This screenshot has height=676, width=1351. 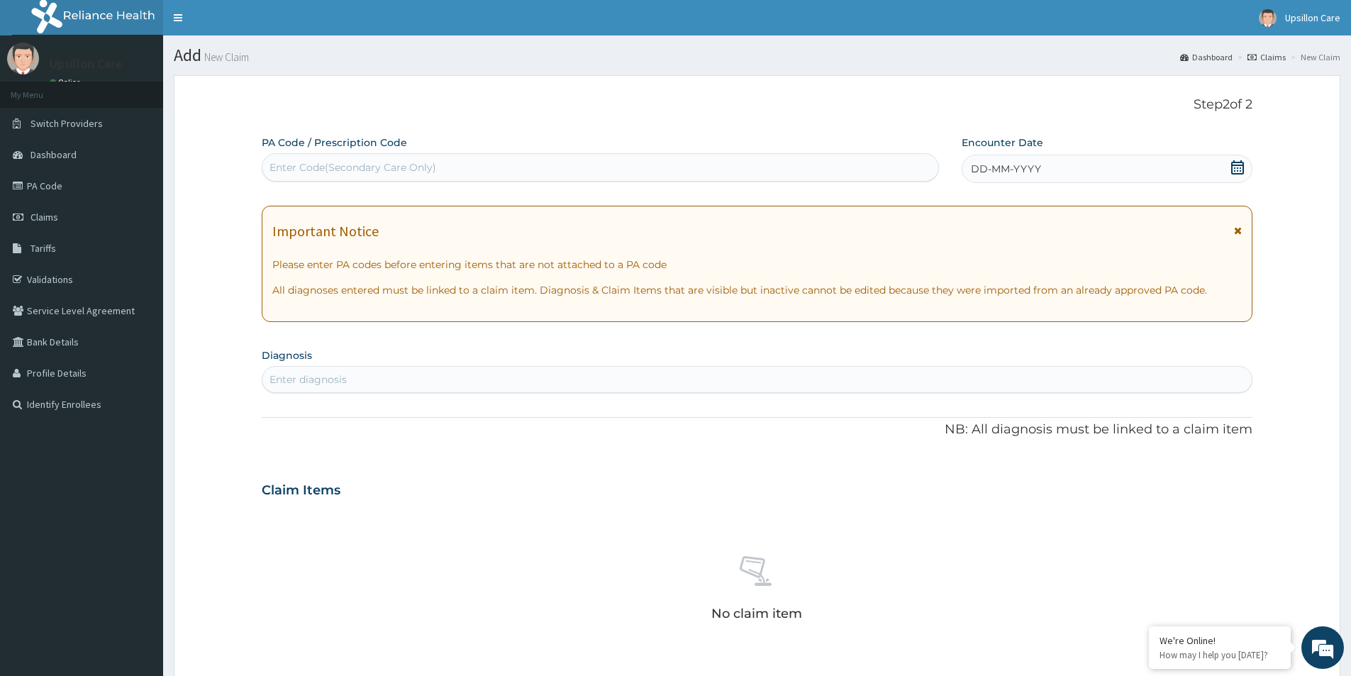 What do you see at coordinates (757, 105) in the screenshot?
I see `p: Step 2 of 2` at bounding box center [757, 105].